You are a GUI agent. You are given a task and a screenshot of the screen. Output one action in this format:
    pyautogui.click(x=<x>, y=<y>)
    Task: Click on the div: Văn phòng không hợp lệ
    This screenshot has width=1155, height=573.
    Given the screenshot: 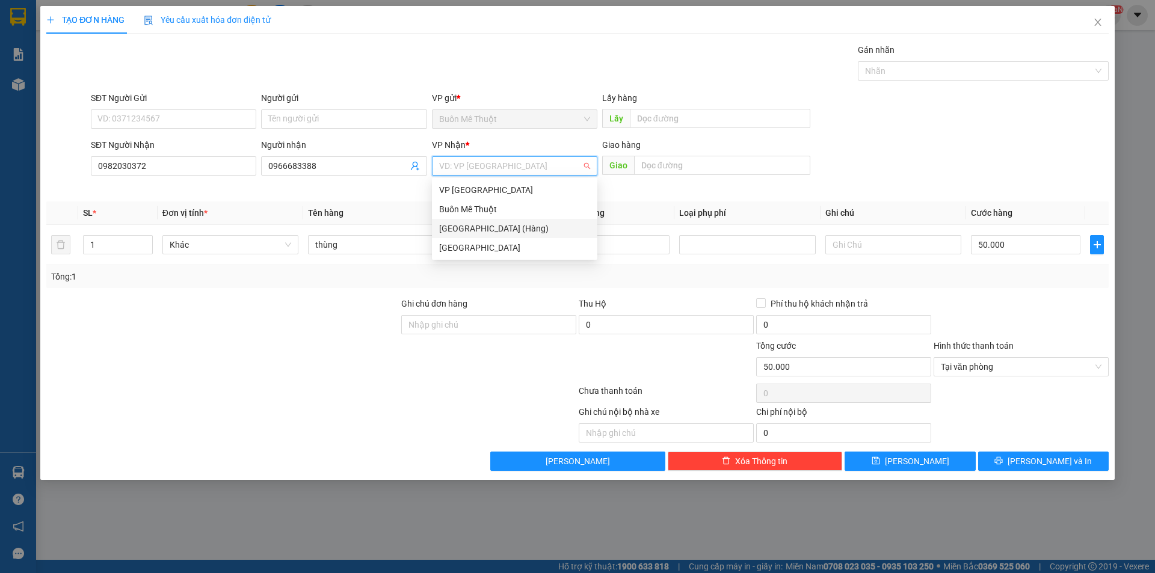 What is the action you would take?
    pyautogui.click(x=514, y=184)
    